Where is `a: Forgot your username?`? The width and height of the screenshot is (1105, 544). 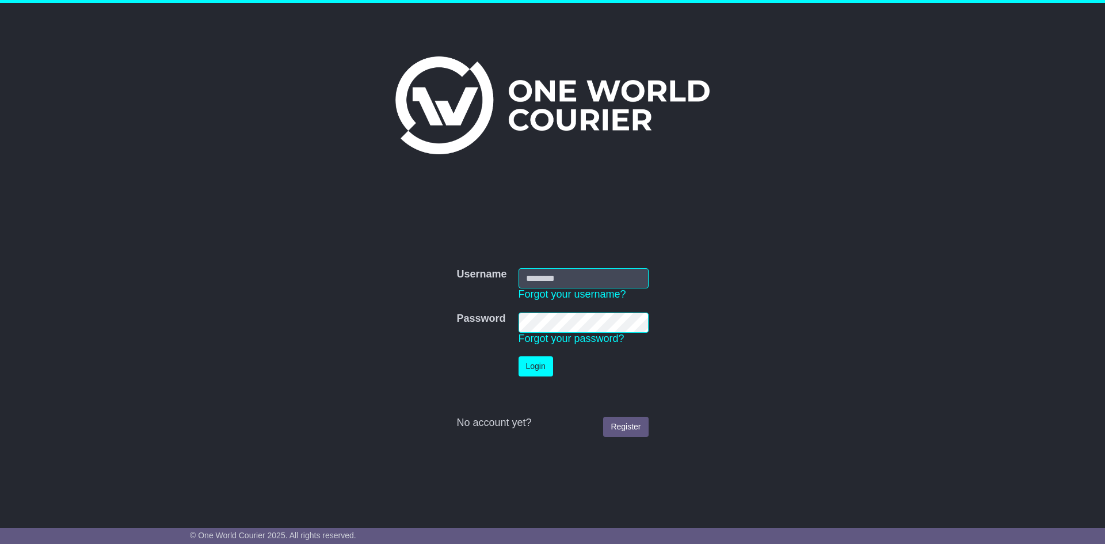 a: Forgot your username? is located at coordinates (572, 294).